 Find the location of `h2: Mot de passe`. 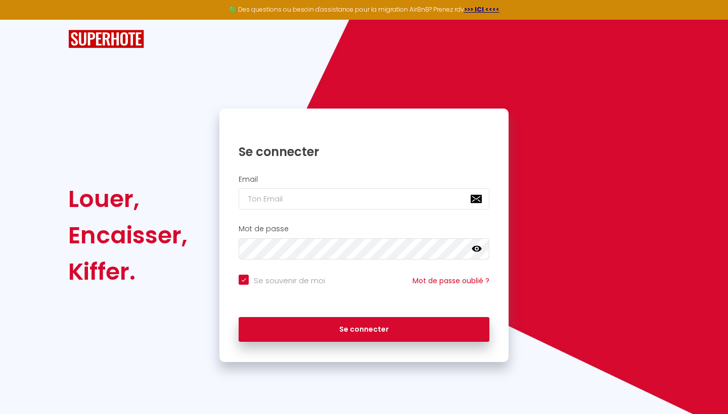

h2: Mot de passe is located at coordinates (364, 229).